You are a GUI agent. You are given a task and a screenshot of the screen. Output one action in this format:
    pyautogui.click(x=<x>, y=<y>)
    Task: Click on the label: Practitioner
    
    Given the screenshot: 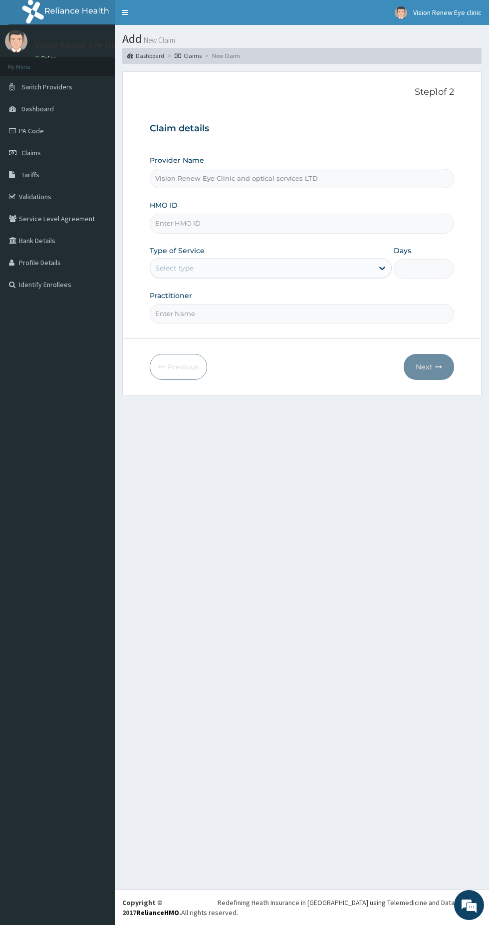 What is the action you would take?
    pyautogui.click(x=171, y=295)
    